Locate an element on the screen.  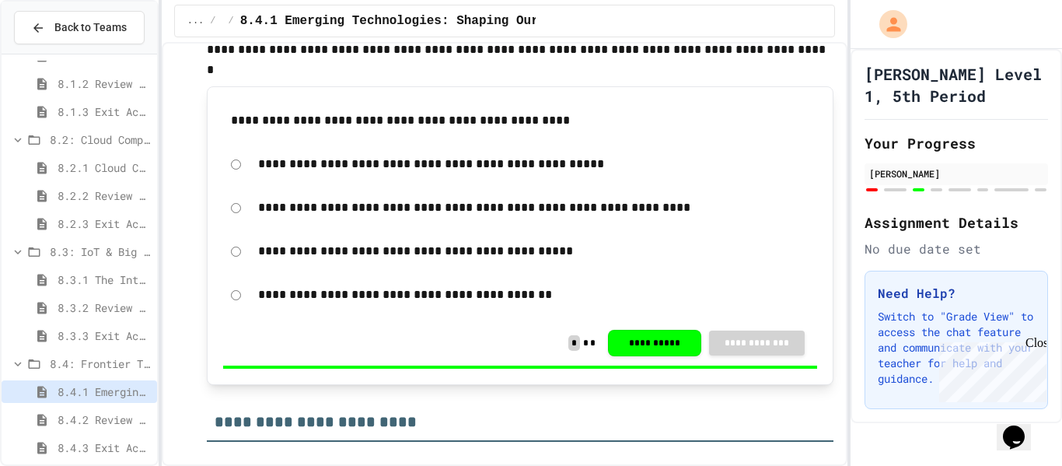
span: 8.4: Frontier Tech Spotlight is located at coordinates (100, 363).